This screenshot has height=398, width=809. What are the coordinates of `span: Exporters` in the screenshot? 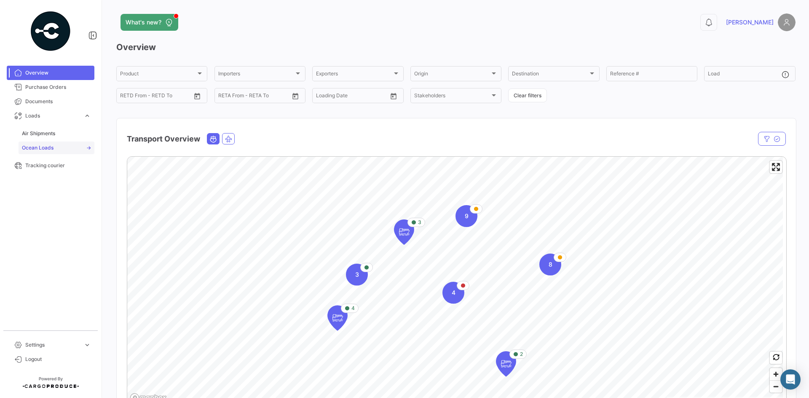 It's located at (354, 75).